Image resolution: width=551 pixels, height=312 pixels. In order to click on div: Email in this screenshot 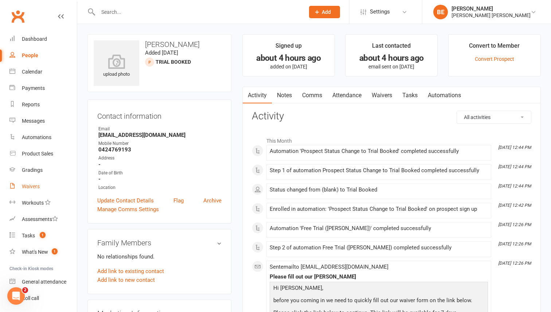, I will do `click(160, 129)`.